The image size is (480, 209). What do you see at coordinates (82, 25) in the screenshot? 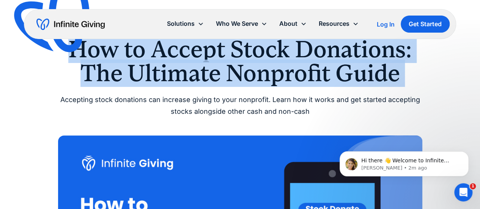
I see `p: Hi there 👋 Welcome to Infinite Giving. If you have any questions, just reply to this message. [GE...` at bounding box center [82, 25].